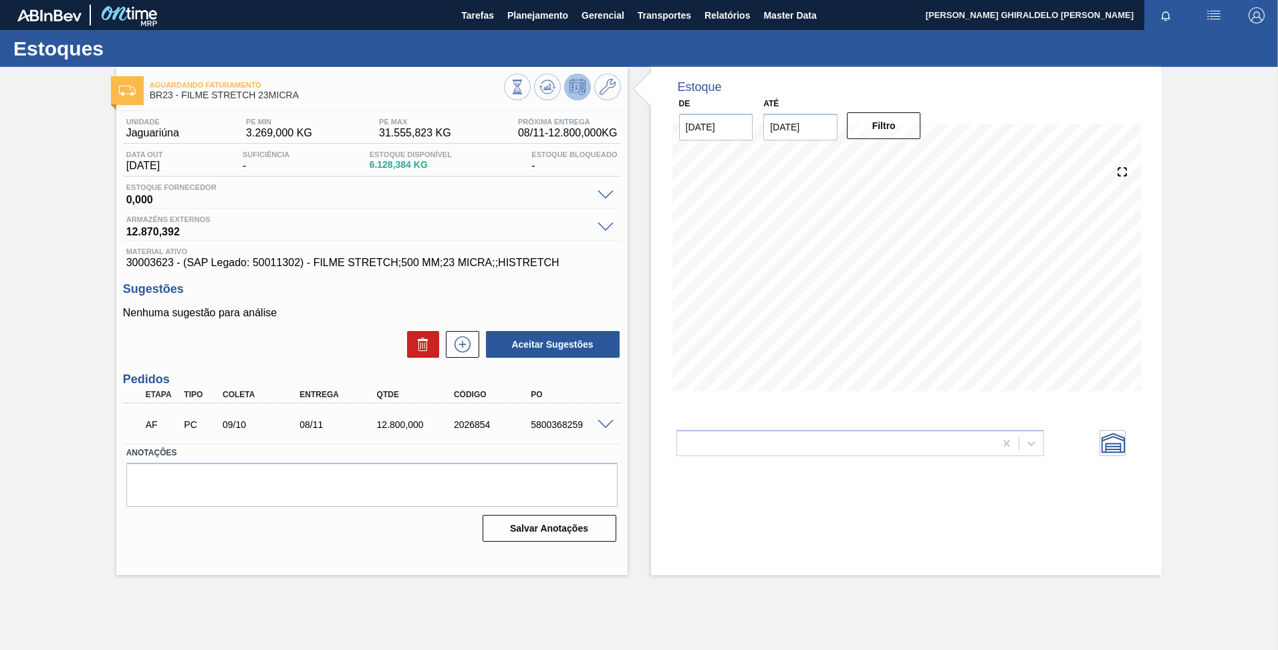  I want to click on label: Até, so click(771, 104).